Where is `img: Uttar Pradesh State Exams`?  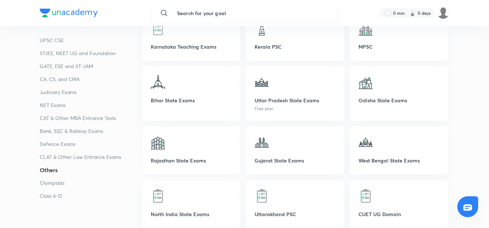
img: Uttar Pradesh State Exams is located at coordinates (262, 82).